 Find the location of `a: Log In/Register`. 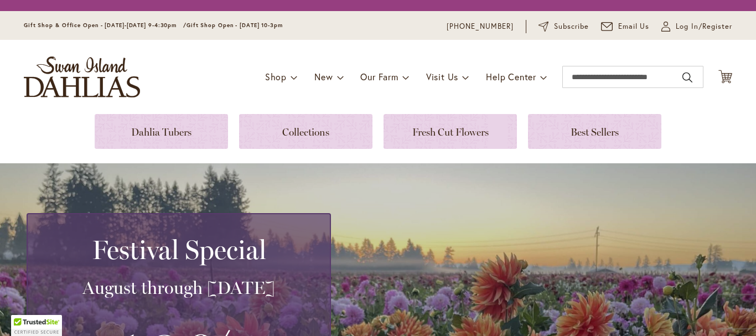

a: Log In/Register is located at coordinates (697, 27).